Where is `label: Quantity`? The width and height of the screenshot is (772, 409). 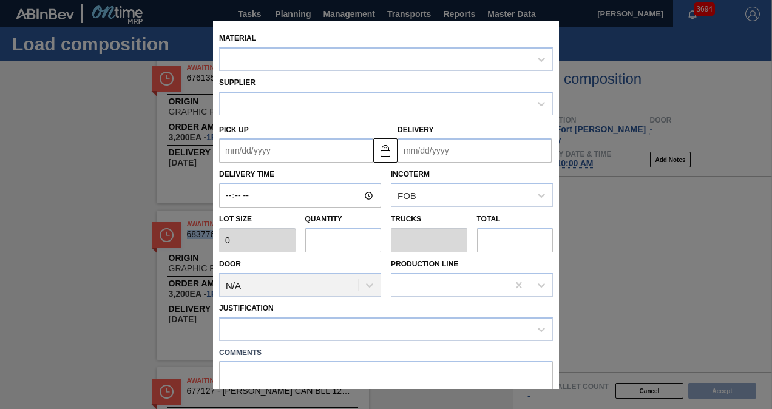 label: Quantity is located at coordinates (323, 219).